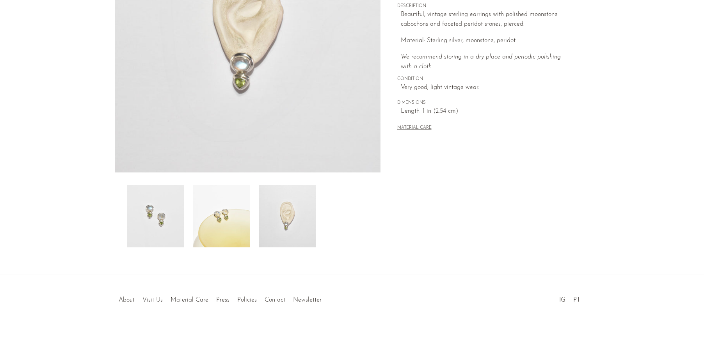 Image resolution: width=704 pixels, height=341 pixels. I want to click on a: IG, so click(562, 300).